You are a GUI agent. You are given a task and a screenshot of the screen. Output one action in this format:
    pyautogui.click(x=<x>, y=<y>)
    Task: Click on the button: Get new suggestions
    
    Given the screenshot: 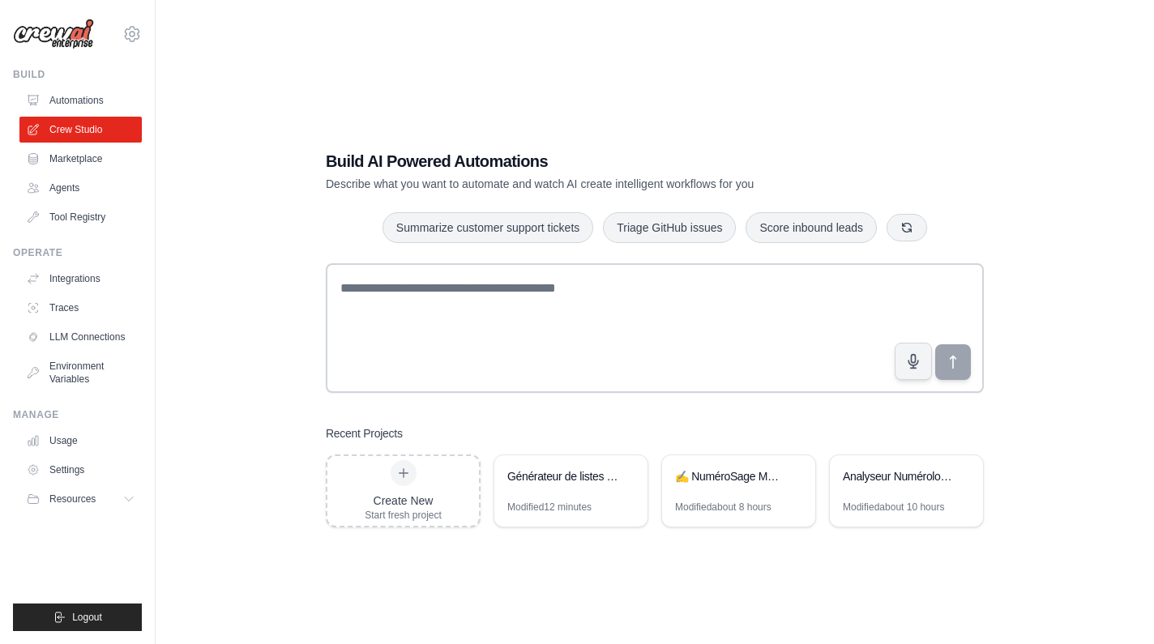 What is the action you would take?
    pyautogui.click(x=907, y=228)
    